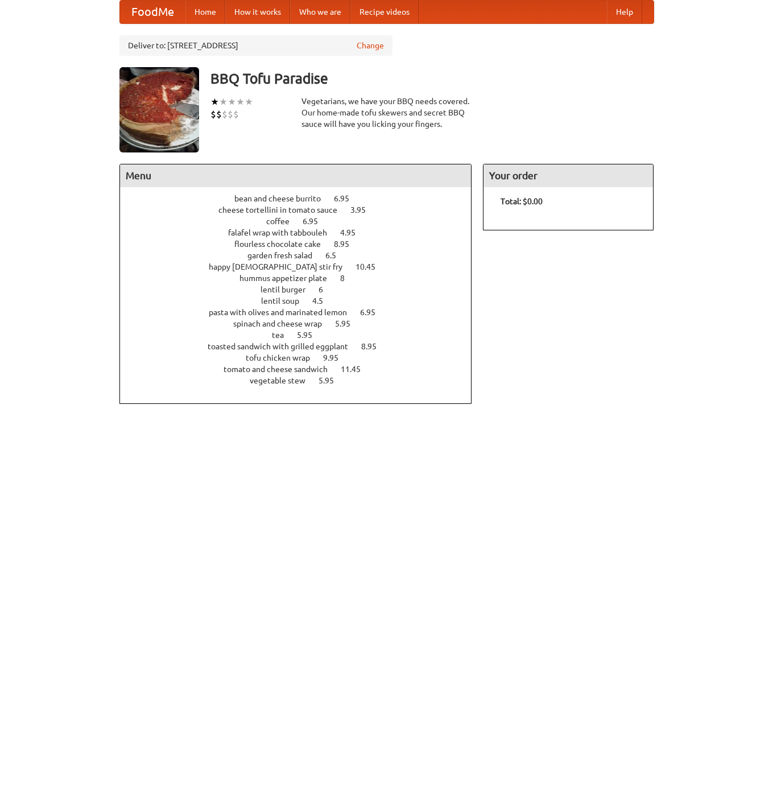 This screenshot has height=805, width=773. I want to click on a: toasted sandwich with grilled eggplant 8.95, so click(303, 347).